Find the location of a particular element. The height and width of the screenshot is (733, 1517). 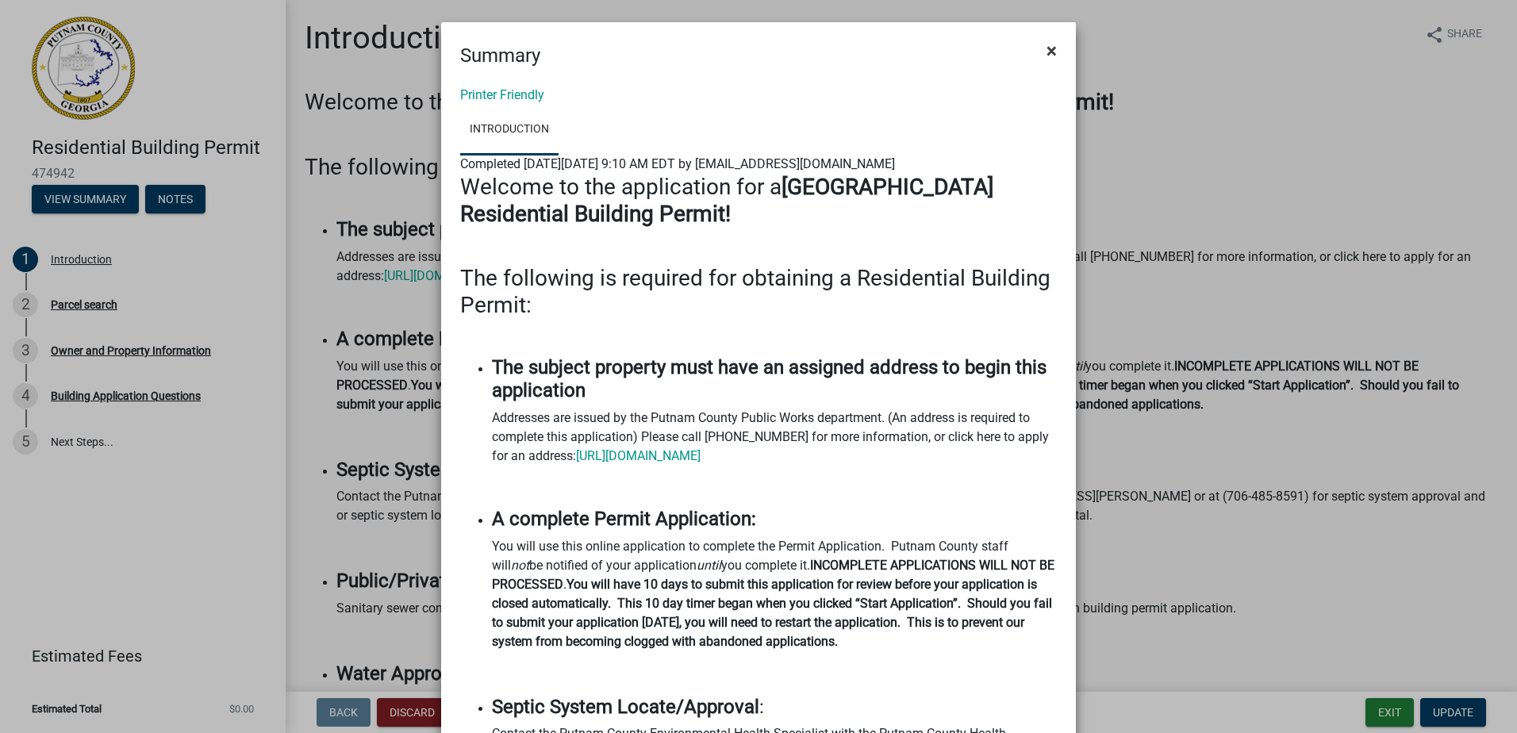

i: not is located at coordinates (520, 565).